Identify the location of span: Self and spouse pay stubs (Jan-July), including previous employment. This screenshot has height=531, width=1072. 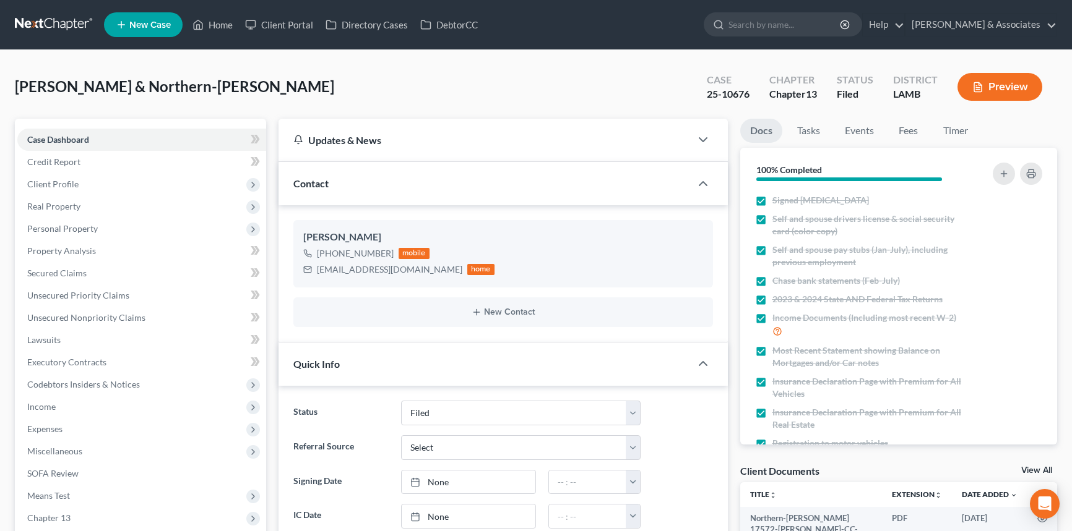
(869, 256).